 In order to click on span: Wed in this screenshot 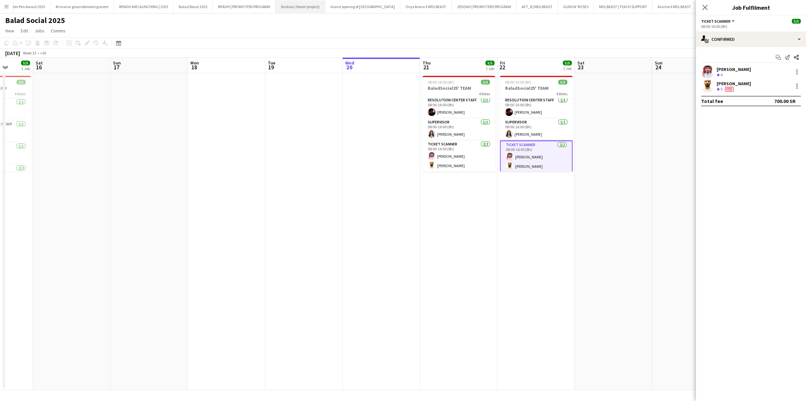, I will do `click(350, 63)`.